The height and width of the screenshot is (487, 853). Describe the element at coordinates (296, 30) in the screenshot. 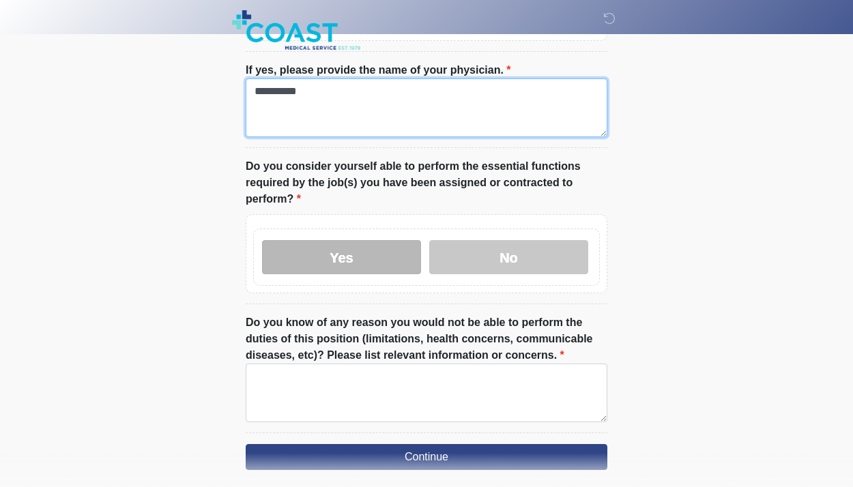

I see `img: Coast Medical Service Logo` at that location.